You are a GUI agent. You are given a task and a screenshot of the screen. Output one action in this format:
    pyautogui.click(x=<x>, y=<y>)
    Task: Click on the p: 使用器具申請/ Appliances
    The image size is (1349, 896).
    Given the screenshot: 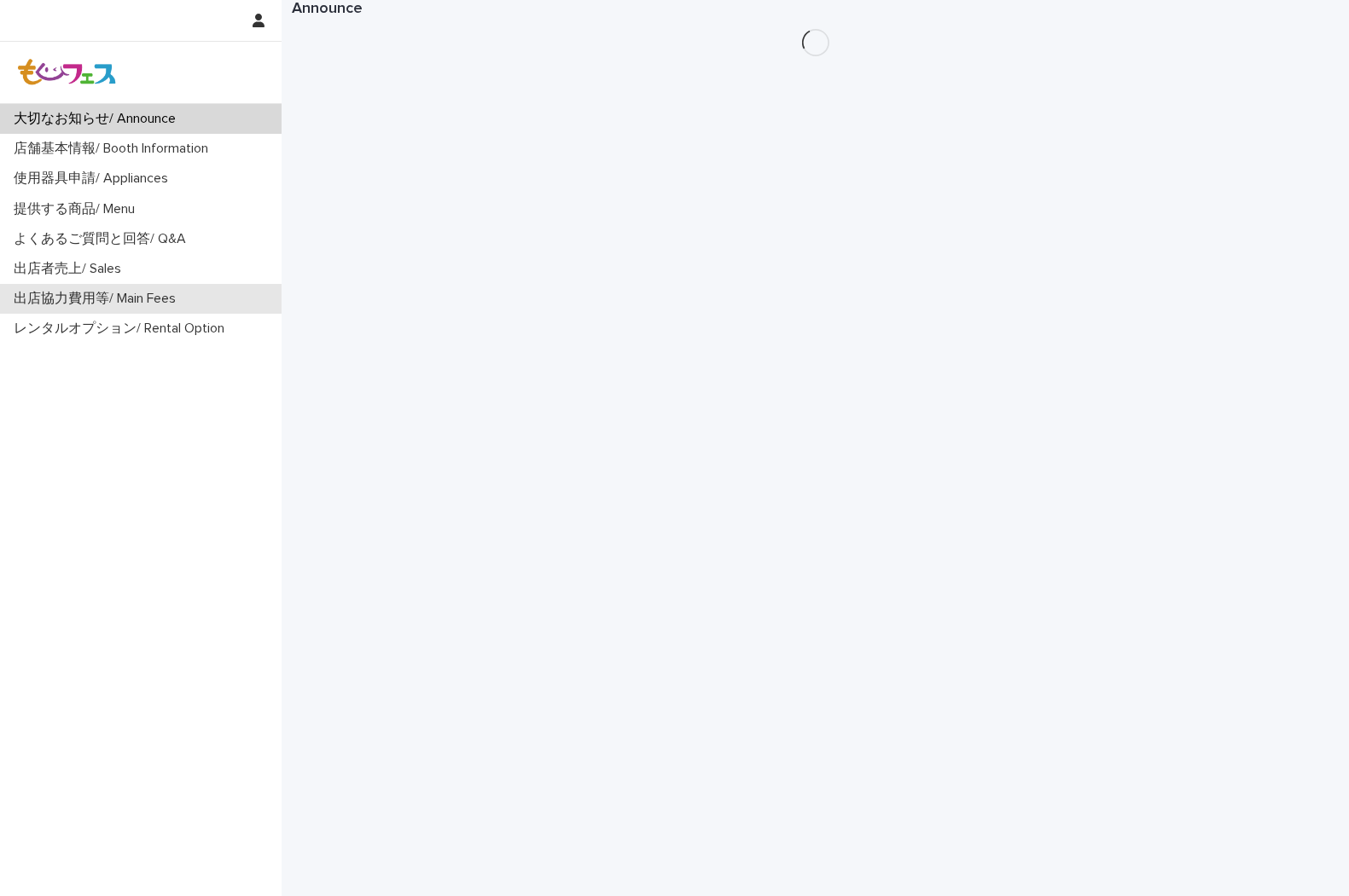 What is the action you would take?
    pyautogui.click(x=94, y=178)
    